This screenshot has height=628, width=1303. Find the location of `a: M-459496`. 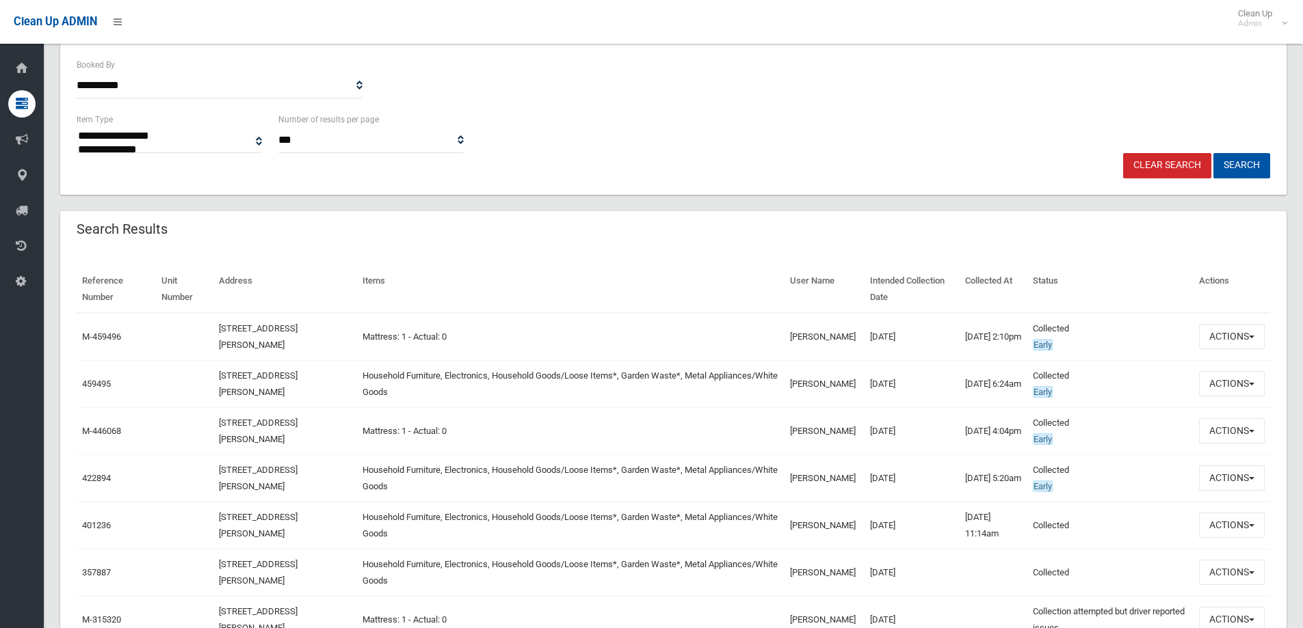

a: M-459496 is located at coordinates (101, 336).